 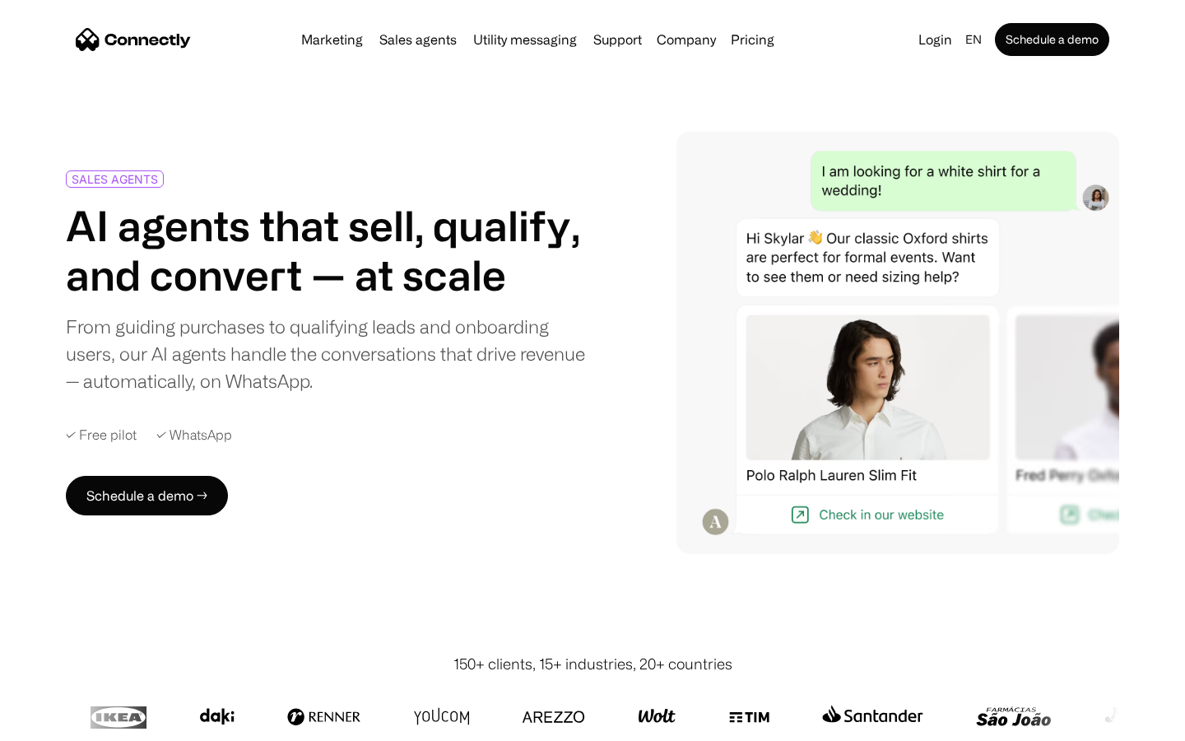 I want to click on div: From guiding purchases to qualifying leads and onboarding users, our AI agents handle the convers..., so click(x=326, y=353).